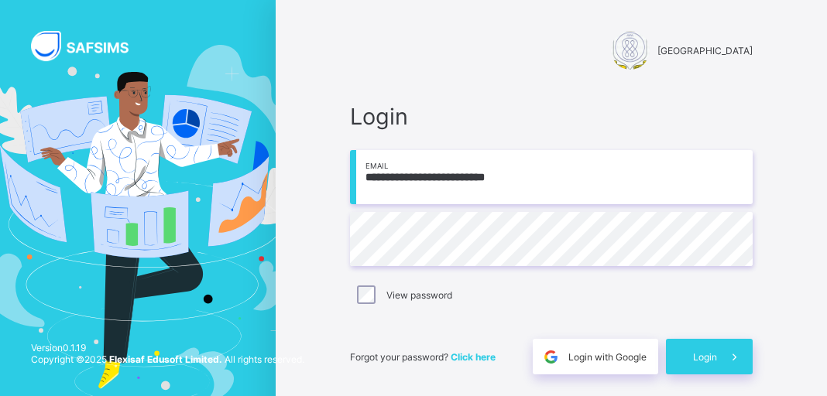 This screenshot has width=827, height=396. Describe the element at coordinates (167, 359) in the screenshot. I see `span: Copyright © 2025 All rights reserved.` at that location.